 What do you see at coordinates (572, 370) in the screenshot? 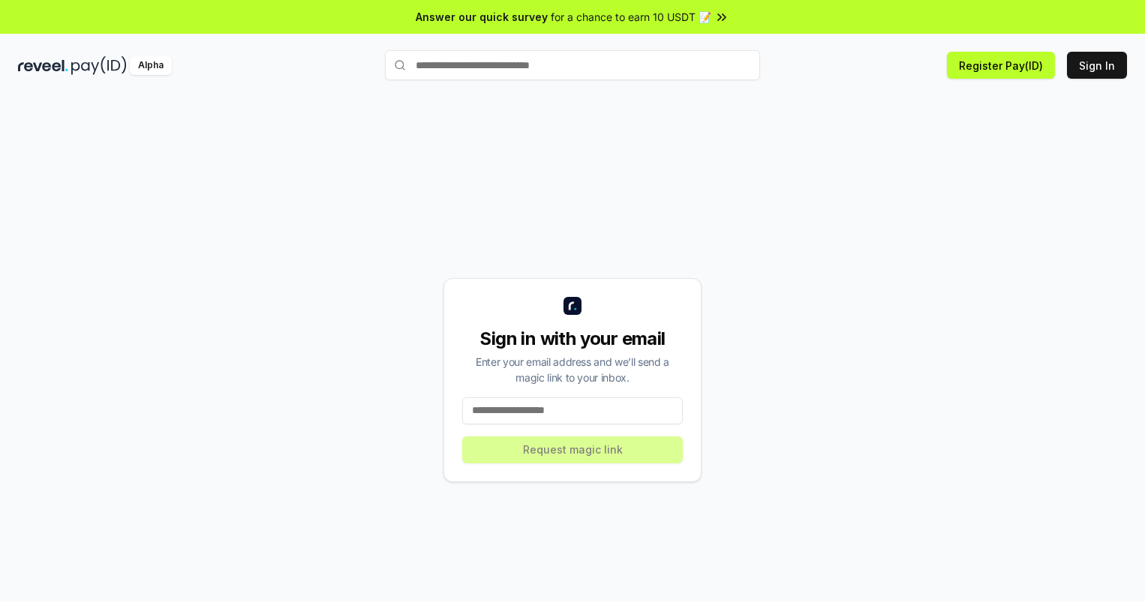
I see `div: Enter your email address and we’ll send a magic link to your inbox.` at bounding box center [572, 370].